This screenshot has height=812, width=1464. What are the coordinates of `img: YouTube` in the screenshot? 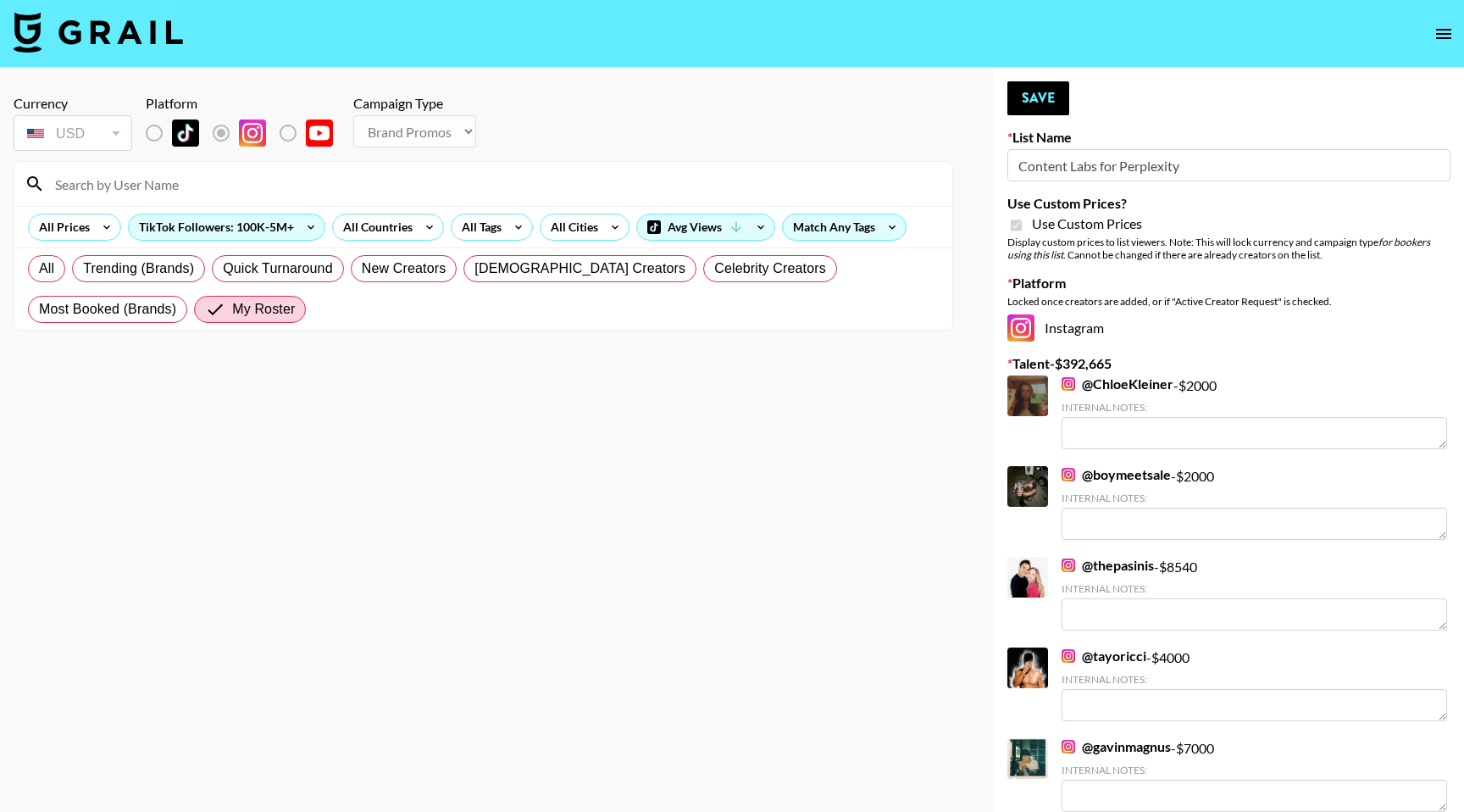 It's located at (319, 133).